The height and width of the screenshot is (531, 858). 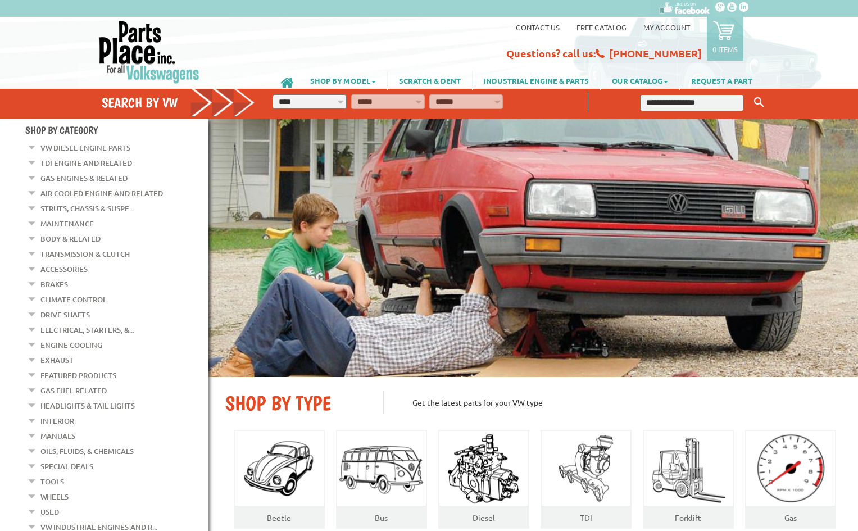 What do you see at coordinates (64, 269) in the screenshot?
I see `a: Accessories` at bounding box center [64, 269].